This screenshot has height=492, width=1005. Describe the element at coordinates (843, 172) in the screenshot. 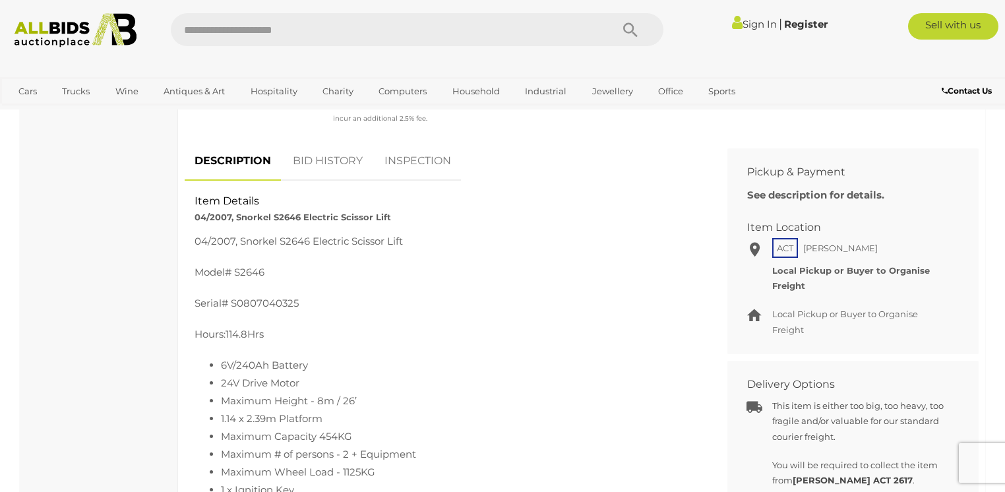

I see `h2: Pickup & Payment` at that location.